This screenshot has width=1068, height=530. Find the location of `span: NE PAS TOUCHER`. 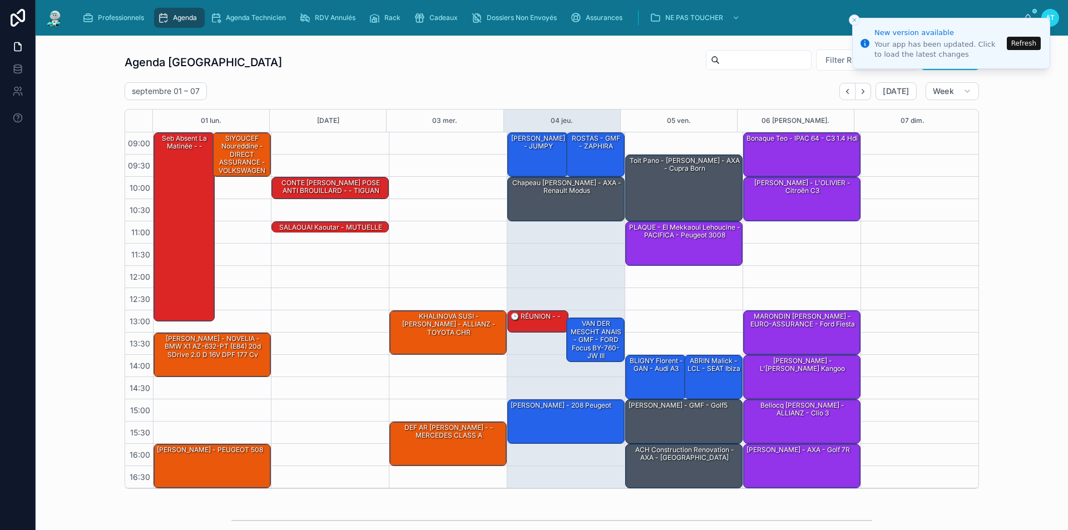

span: NE PAS TOUCHER is located at coordinates (694, 18).